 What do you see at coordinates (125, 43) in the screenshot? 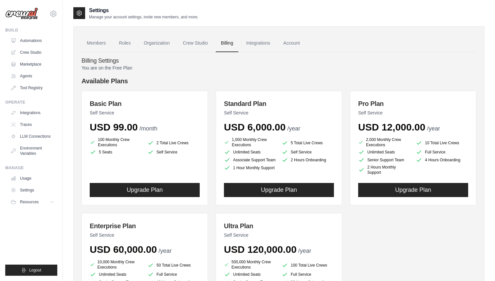
I see `a: Roles` at bounding box center [125, 43].